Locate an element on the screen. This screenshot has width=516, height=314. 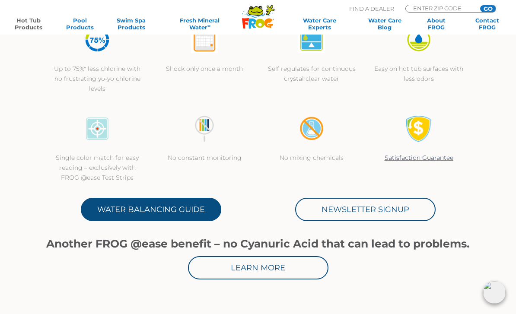
input: Zip Code Form is located at coordinates (441, 8).